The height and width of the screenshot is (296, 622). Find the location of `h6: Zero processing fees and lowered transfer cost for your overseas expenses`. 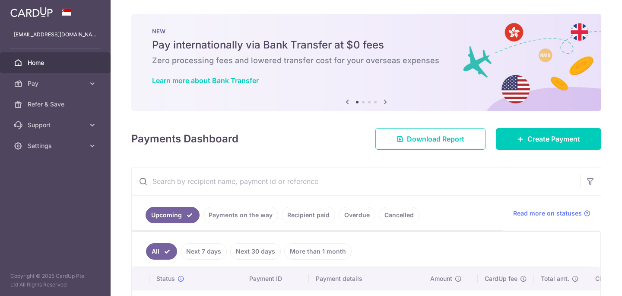

h6: Zero processing fees and lowered transfer cost for your overseas expenses is located at coordinates (367, 61).